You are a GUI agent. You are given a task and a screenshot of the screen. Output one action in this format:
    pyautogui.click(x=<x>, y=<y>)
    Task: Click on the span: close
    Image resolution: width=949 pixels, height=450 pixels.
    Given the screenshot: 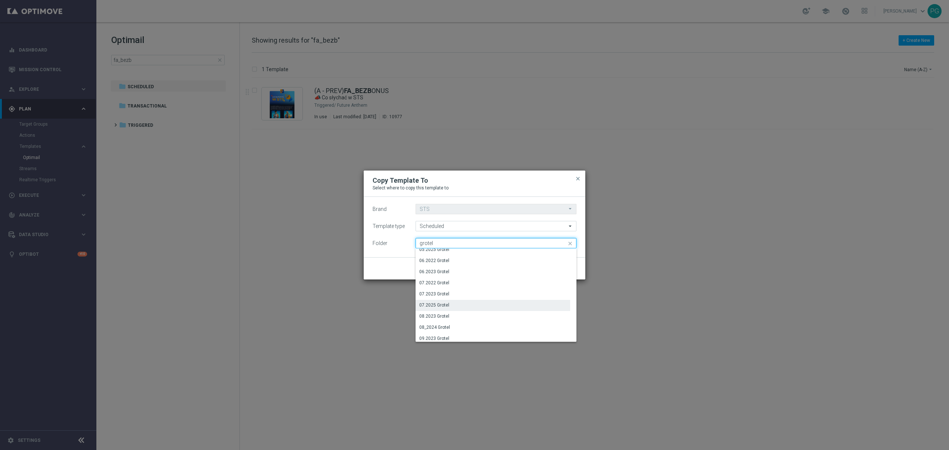 What is the action you would take?
    pyautogui.click(x=578, y=179)
    